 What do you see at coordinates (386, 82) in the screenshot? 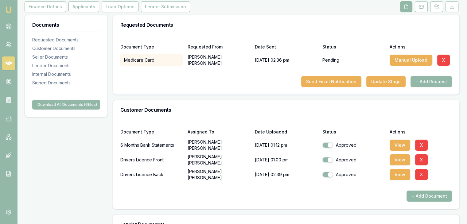
I see `button: Update Stage` at bounding box center [386, 82].